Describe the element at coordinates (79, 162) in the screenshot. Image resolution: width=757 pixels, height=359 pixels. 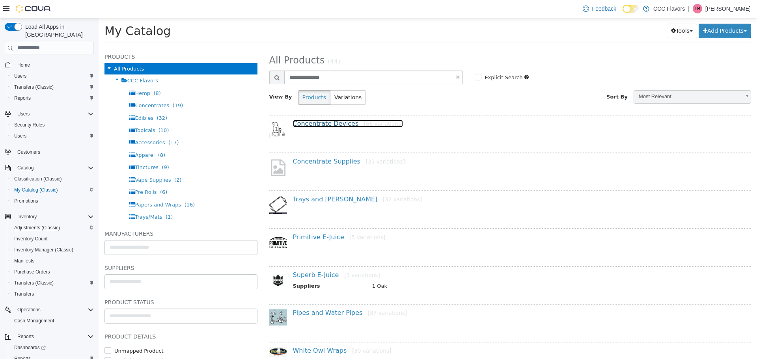
I see `span: (2)` at that location.